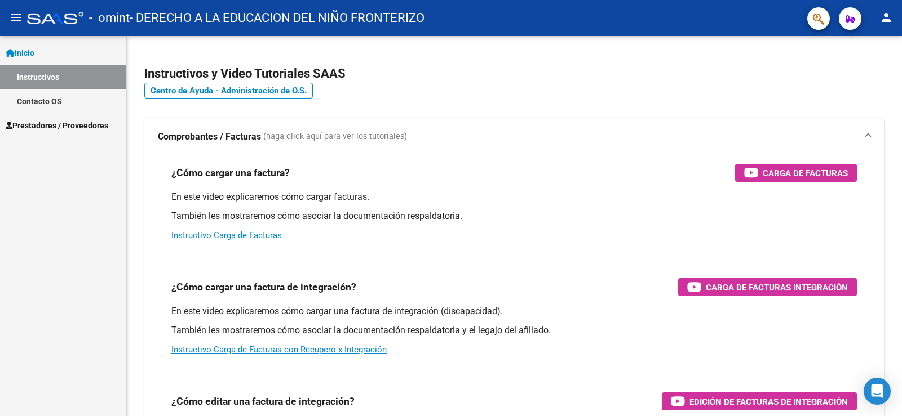  I want to click on span: Prestadores / Proveedores, so click(57, 126).